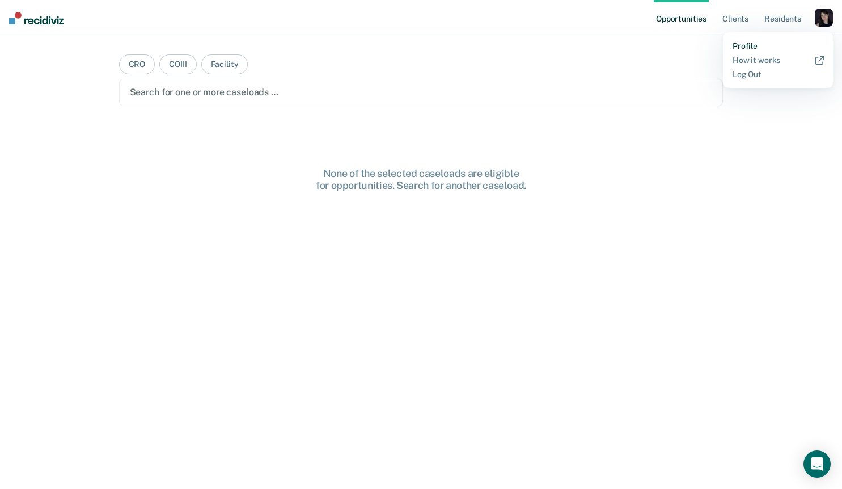 The width and height of the screenshot is (842, 489). What do you see at coordinates (778, 74) in the screenshot?
I see `a: Log Out` at bounding box center [778, 74].